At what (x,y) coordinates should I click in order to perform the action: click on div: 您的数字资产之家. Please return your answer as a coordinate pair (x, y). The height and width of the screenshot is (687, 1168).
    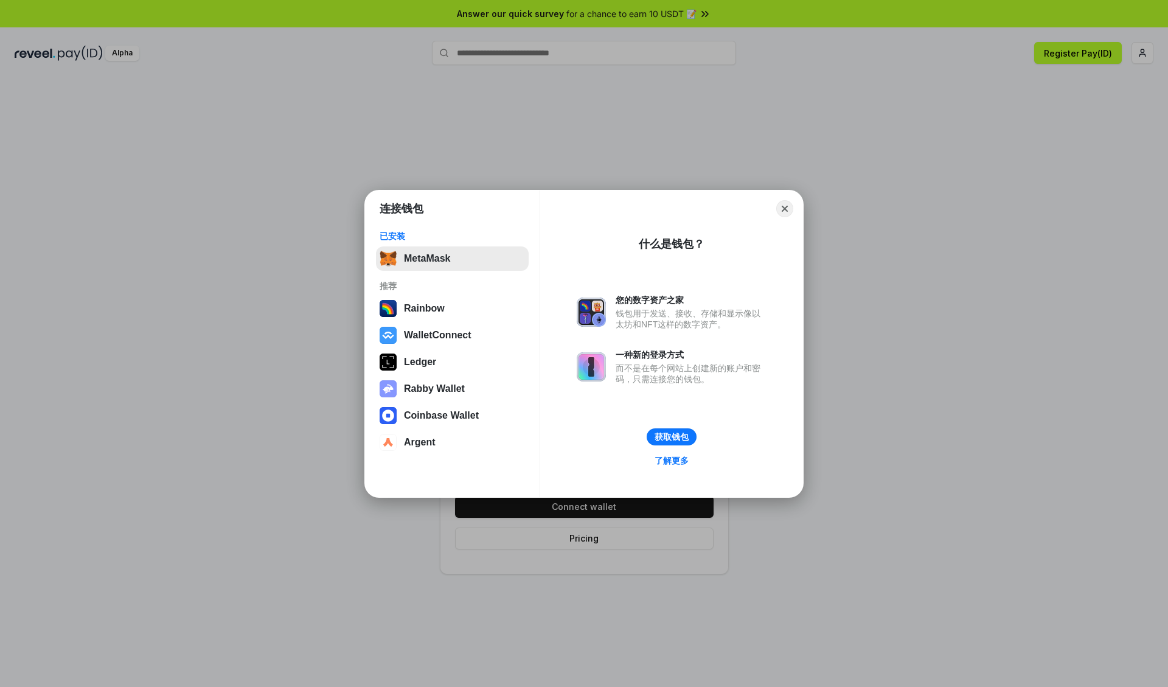
    Looking at the image, I should click on (691, 300).